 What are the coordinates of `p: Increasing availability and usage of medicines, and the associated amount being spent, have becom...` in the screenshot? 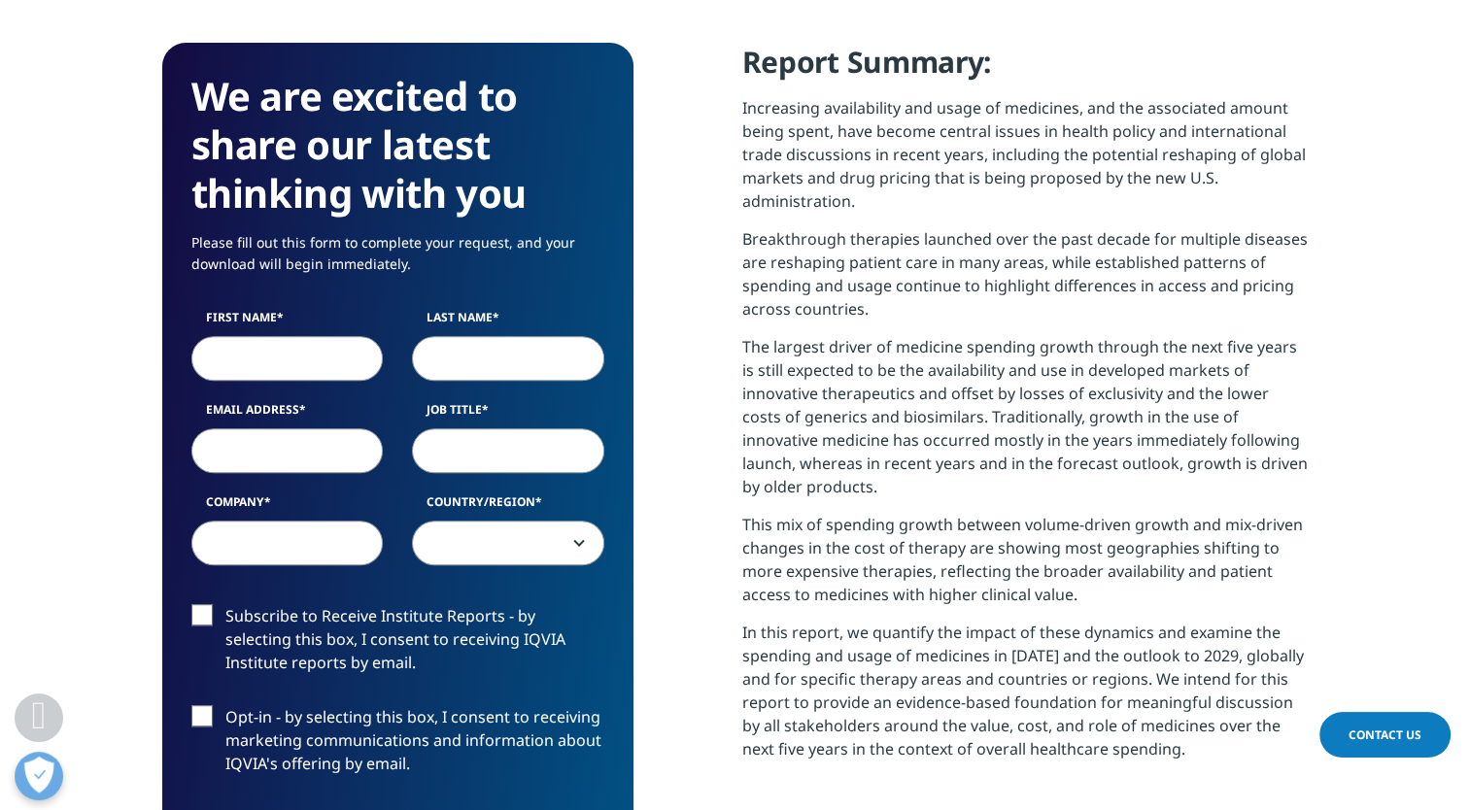 It's located at (1025, 161).